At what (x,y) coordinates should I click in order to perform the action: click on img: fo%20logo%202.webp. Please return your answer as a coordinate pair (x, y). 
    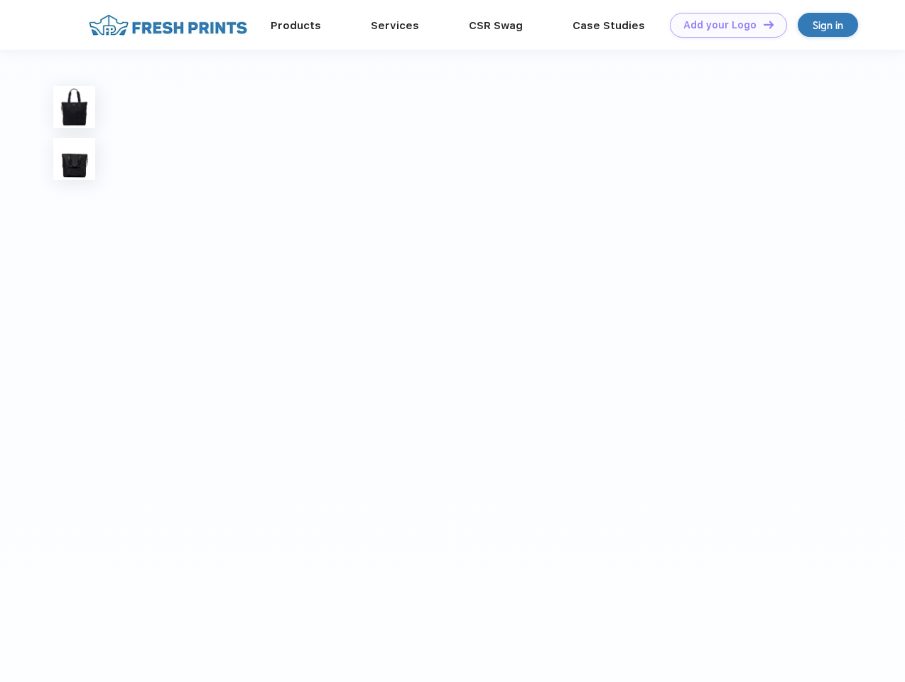
    Looking at the image, I should click on (168, 25).